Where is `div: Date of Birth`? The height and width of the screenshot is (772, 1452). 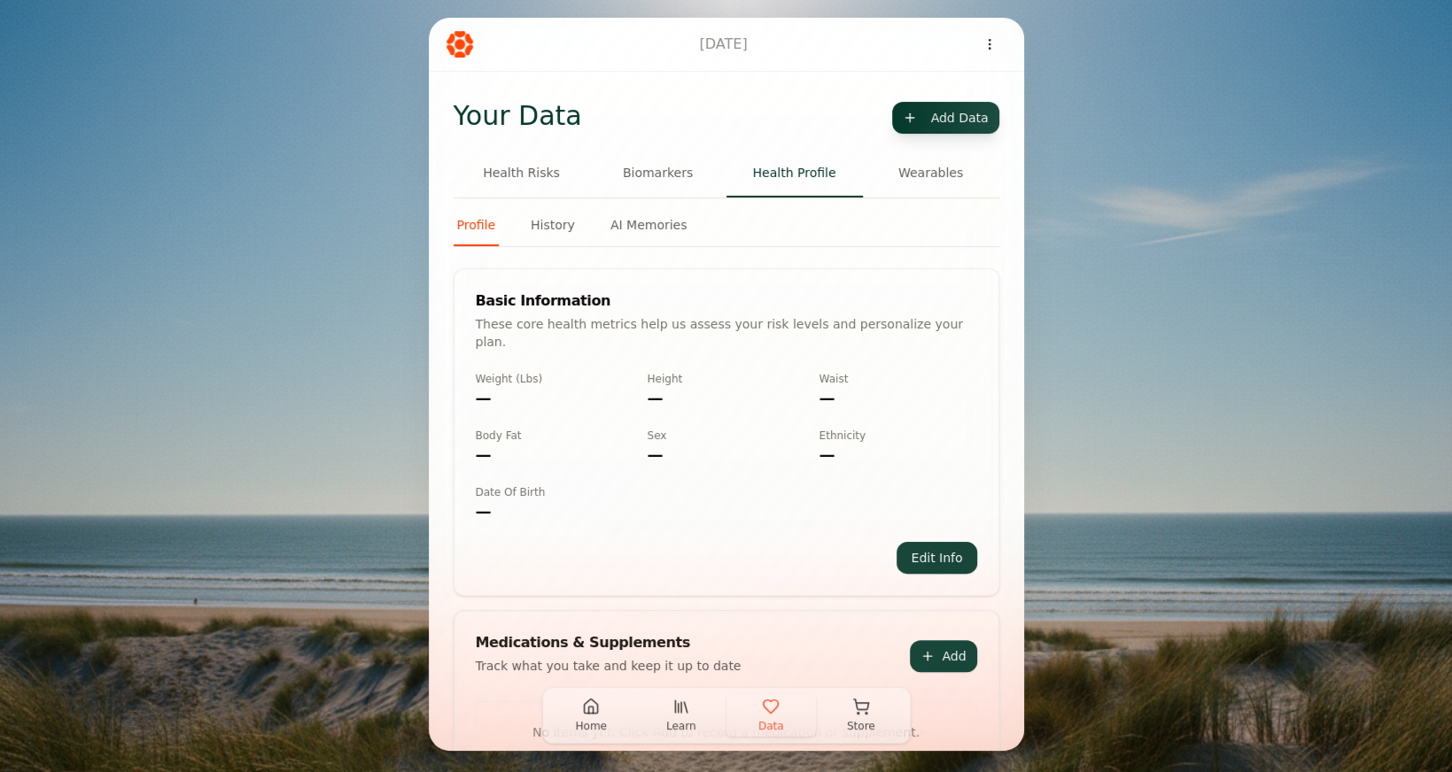 div: Date of Birth is located at coordinates (554, 492).